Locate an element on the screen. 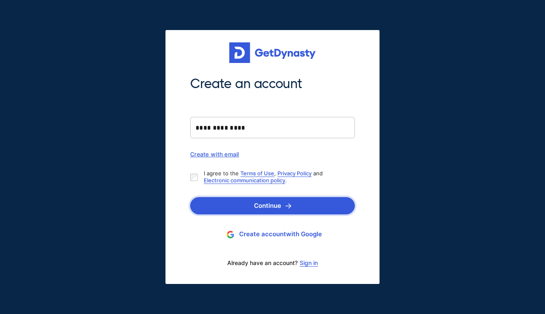 The width and height of the screenshot is (545, 314). a: Sign in is located at coordinates (309, 263).